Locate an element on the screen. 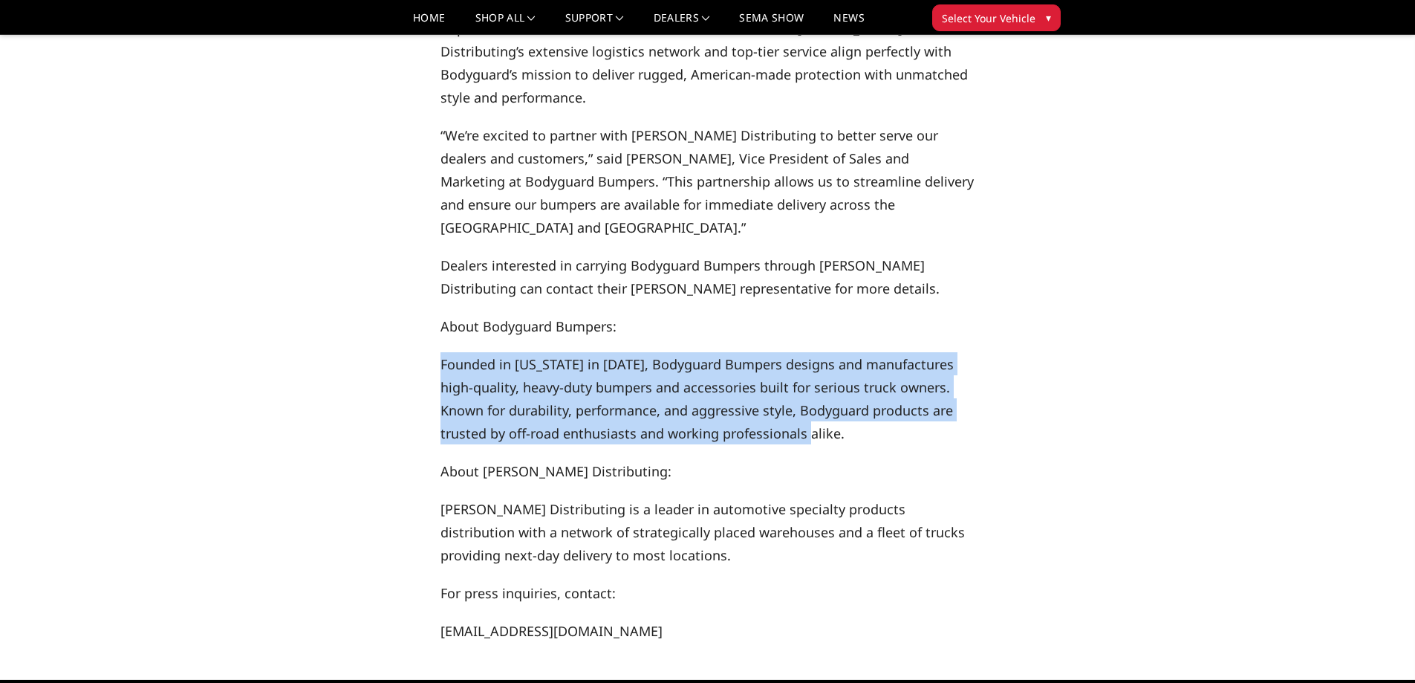 Image resolution: width=1415 pixels, height=683 pixels. a: shop all is located at coordinates (505, 23).